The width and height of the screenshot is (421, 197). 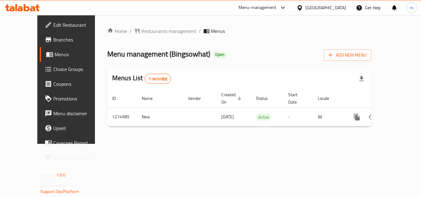 I want to click on div: Export file, so click(x=361, y=79).